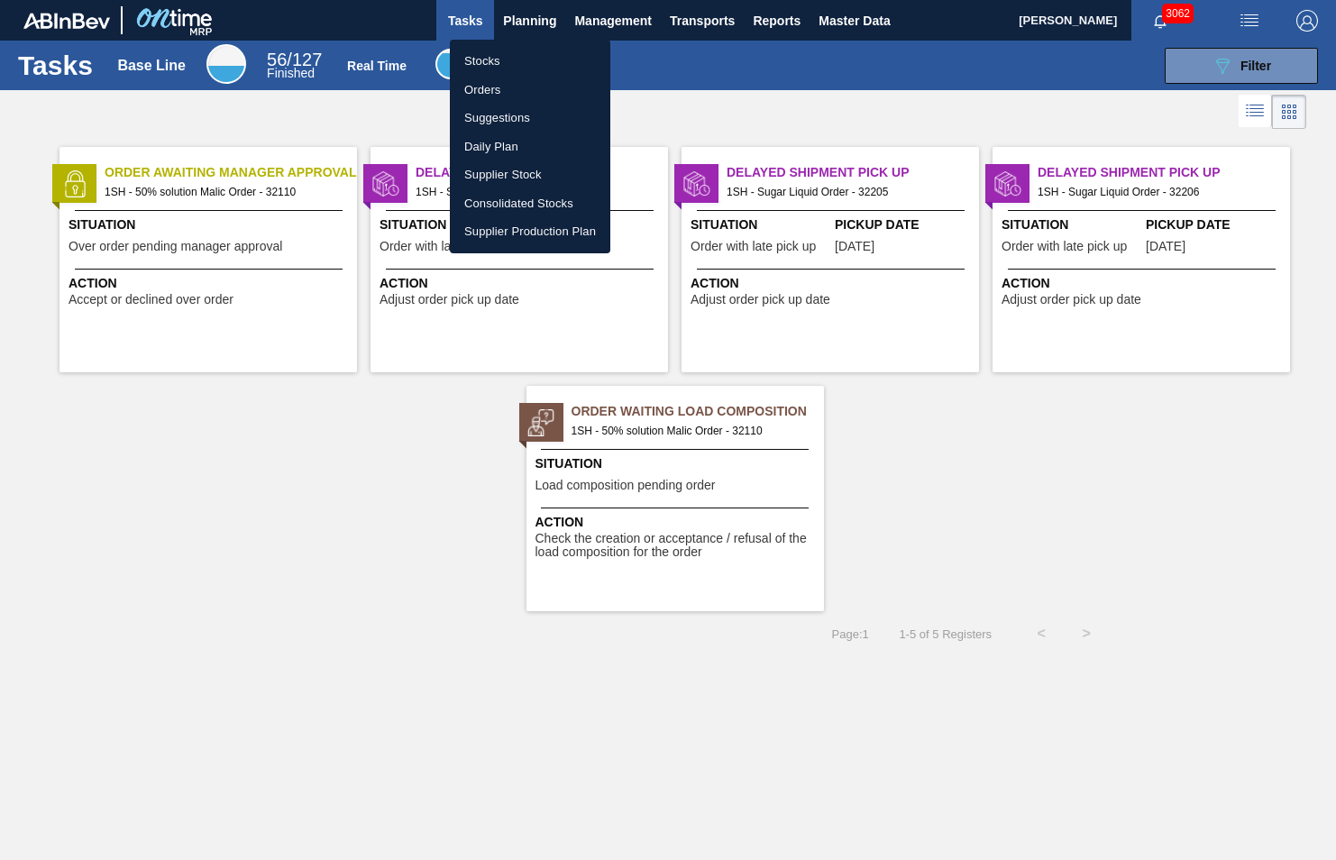 The width and height of the screenshot is (1336, 860). Describe the element at coordinates (530, 147) in the screenshot. I see `a: Daily Plan` at that location.